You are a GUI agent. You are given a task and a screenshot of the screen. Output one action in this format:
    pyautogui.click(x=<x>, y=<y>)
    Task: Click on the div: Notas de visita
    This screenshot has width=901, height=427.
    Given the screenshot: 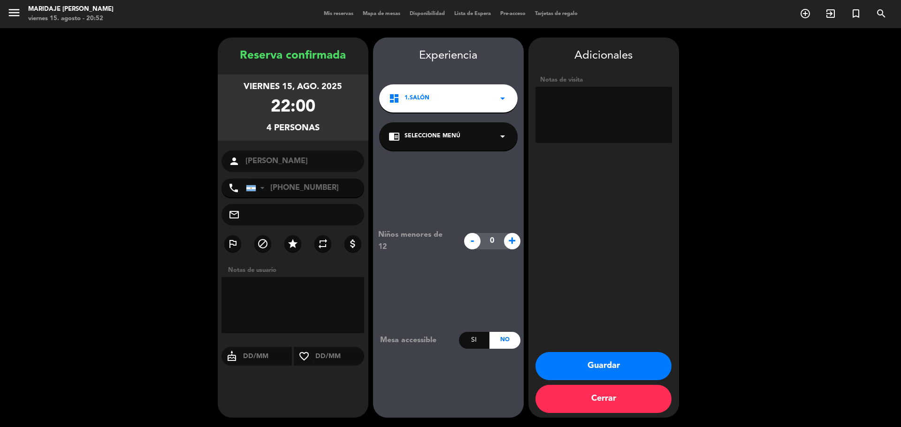 What is the action you would take?
    pyautogui.click(x=603, y=80)
    